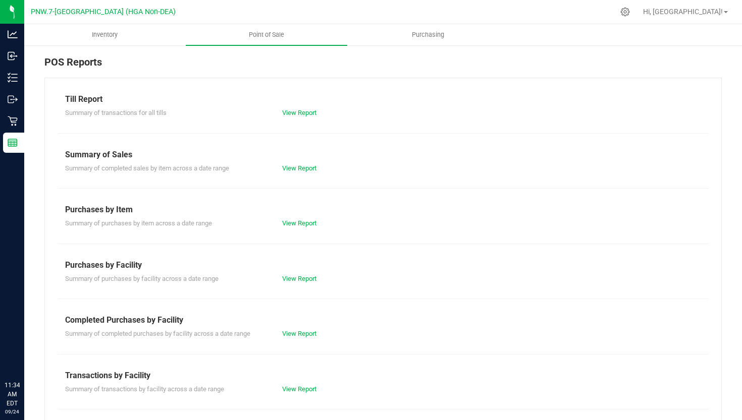 The height and width of the screenshot is (420, 742). What do you see at coordinates (138, 223) in the screenshot?
I see `span: Summary of purchases by item across a date range` at bounding box center [138, 223].